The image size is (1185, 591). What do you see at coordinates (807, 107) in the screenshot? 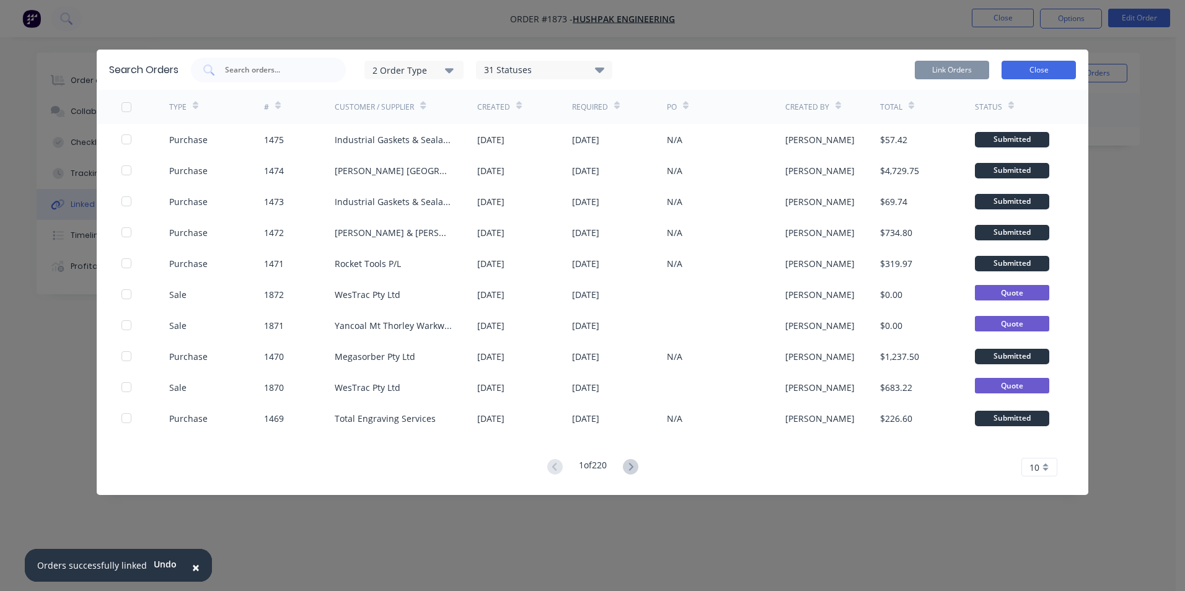
I see `div: Created By` at bounding box center [807, 107].